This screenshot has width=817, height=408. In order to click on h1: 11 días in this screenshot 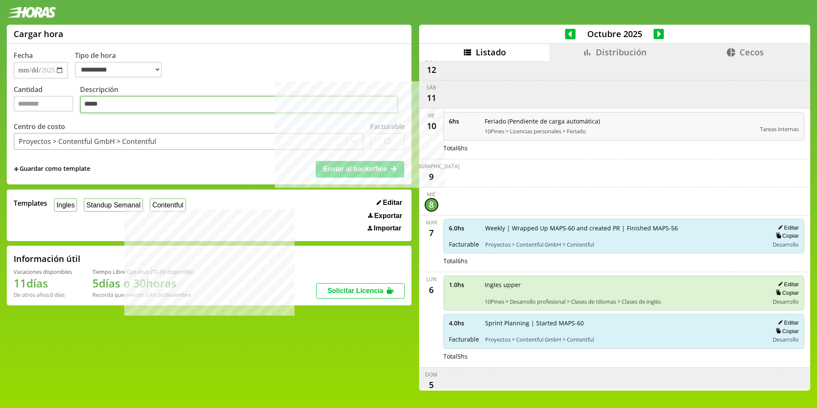, I will do `click(43, 283)`.